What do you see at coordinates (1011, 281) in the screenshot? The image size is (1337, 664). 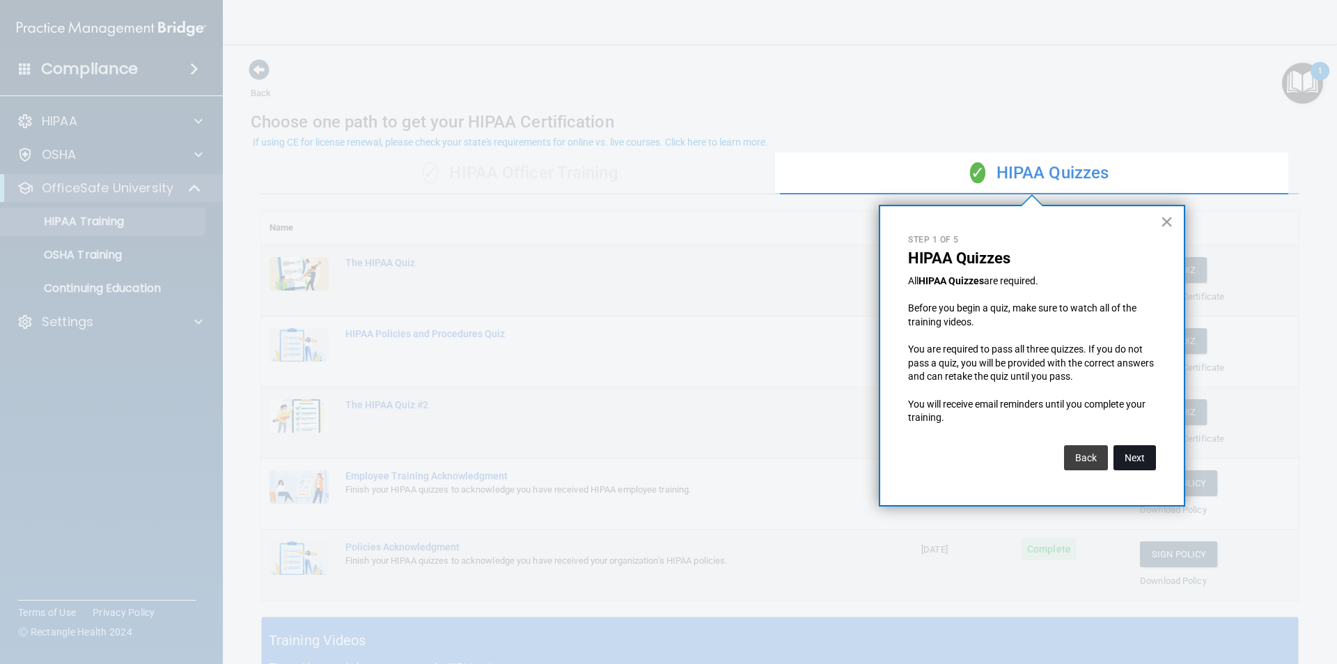 I see `span: are required.` at bounding box center [1011, 281].